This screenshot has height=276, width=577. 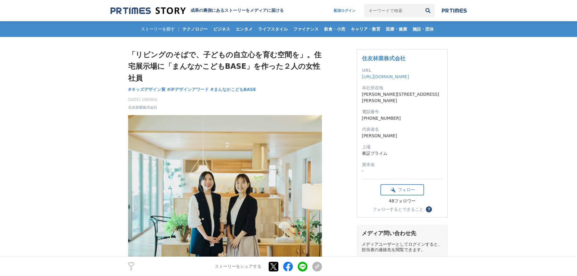 What do you see at coordinates (402, 129) in the screenshot?
I see `dt: 代表者名` at bounding box center [402, 129].